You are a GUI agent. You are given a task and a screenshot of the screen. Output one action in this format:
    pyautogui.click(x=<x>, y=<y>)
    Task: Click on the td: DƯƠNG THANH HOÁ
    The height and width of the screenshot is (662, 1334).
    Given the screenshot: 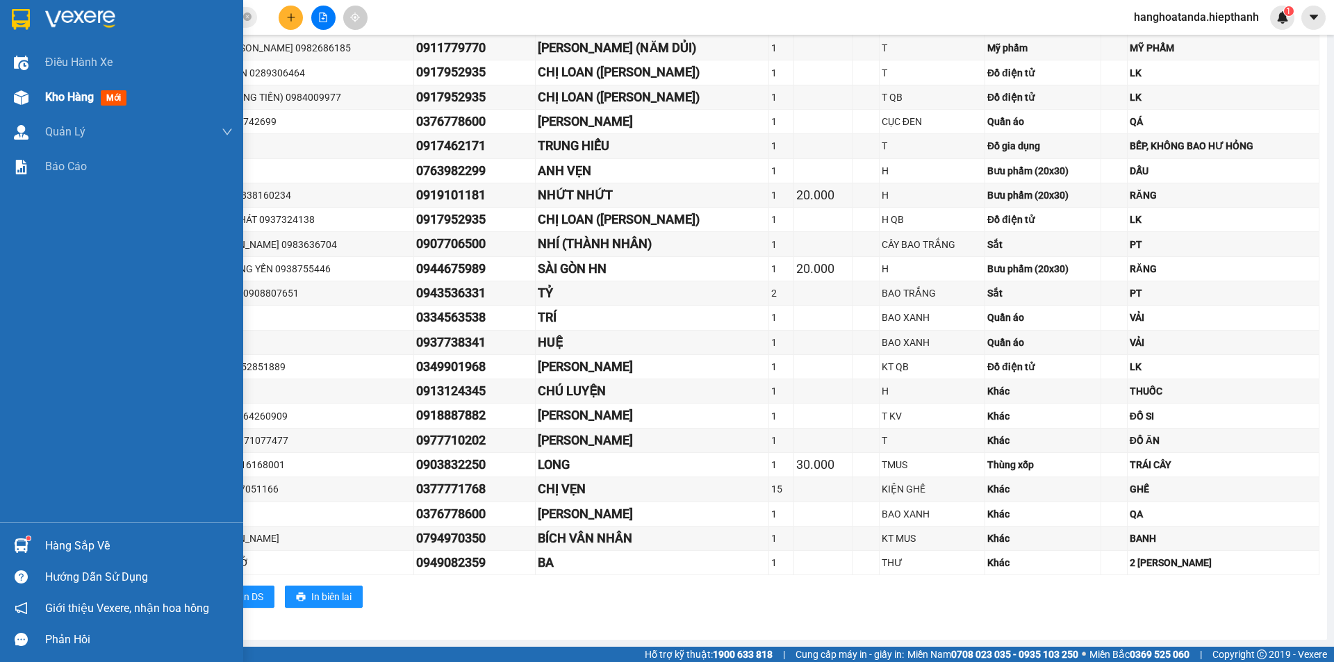 What is the action you would take?
    pyautogui.click(x=652, y=367)
    